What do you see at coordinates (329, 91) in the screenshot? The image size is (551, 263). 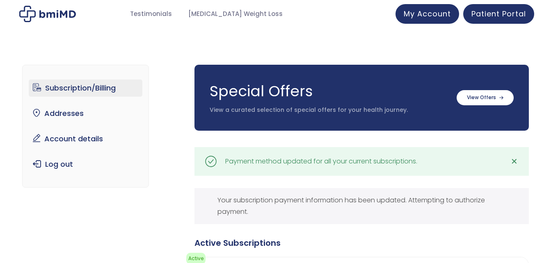 I see `h3: Special Offers` at bounding box center [329, 91].